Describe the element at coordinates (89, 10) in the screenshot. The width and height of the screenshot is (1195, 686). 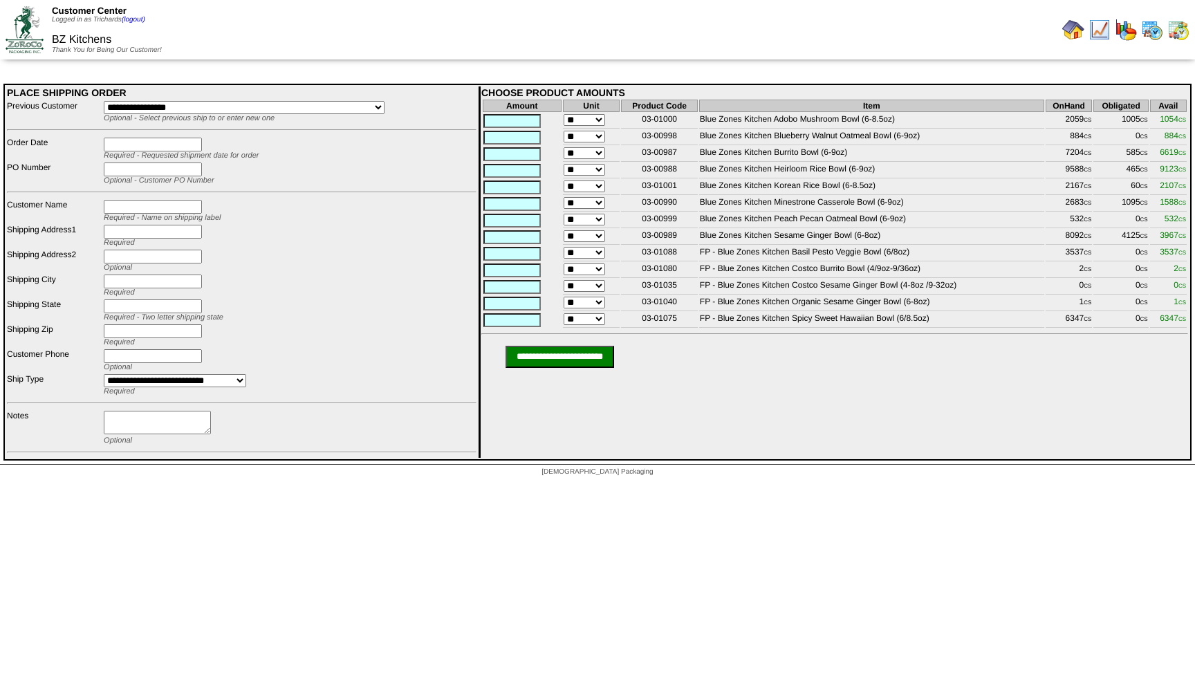
I see `span: Customer Center` at that location.